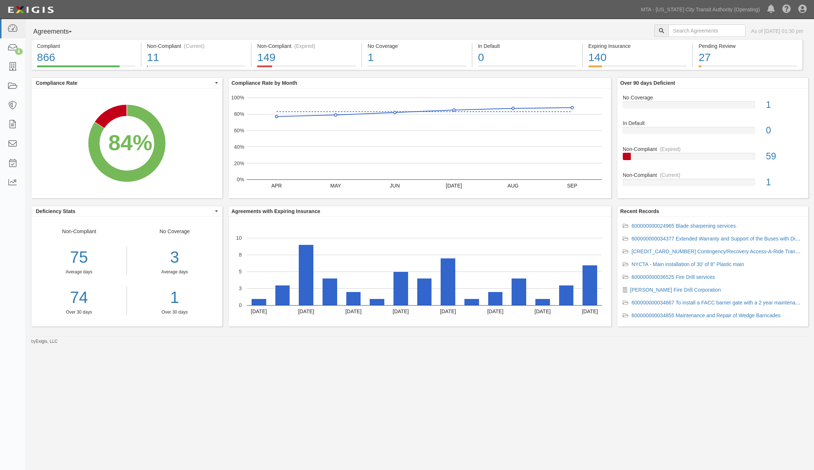  What do you see at coordinates (706, 316) in the screenshot?
I see `a: 600000000034855 Maintenance and Repair of Wedge Barricades` at bounding box center [706, 316].